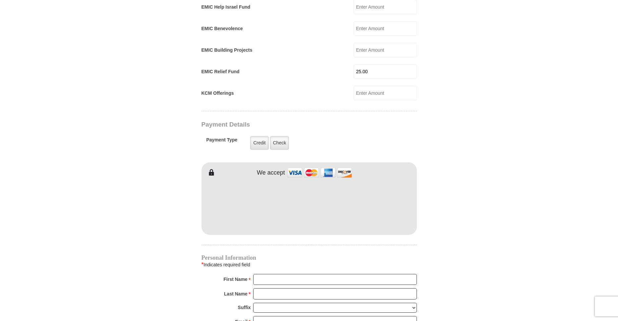  I want to click on label: EMIC Benevolence, so click(222, 29).